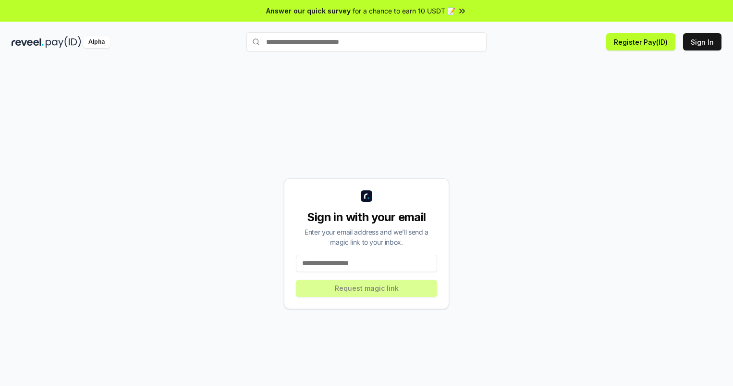 The height and width of the screenshot is (386, 733). Describe the element at coordinates (63, 42) in the screenshot. I see `img: pay_id` at that location.